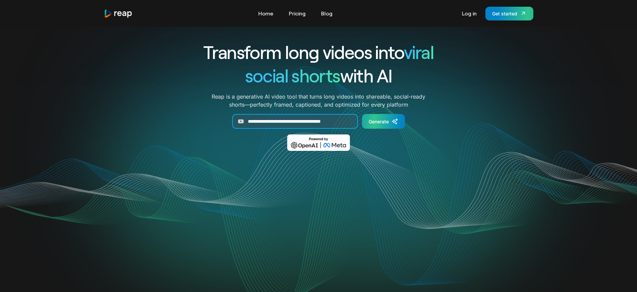 The image size is (637, 292). Describe the element at coordinates (297, 13) in the screenshot. I see `a: Pricing` at that location.